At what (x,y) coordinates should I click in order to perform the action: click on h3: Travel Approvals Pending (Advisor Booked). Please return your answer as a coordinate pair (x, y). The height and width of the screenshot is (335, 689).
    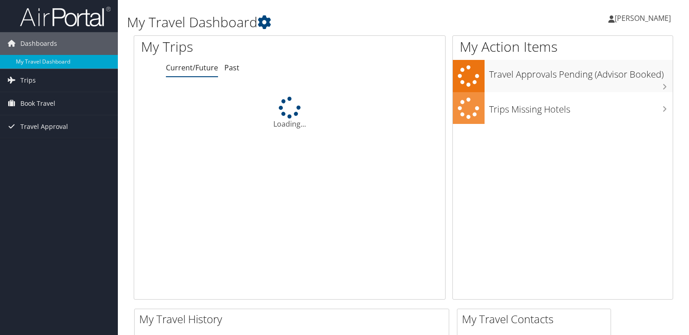
    Looking at the image, I should click on (581, 72).